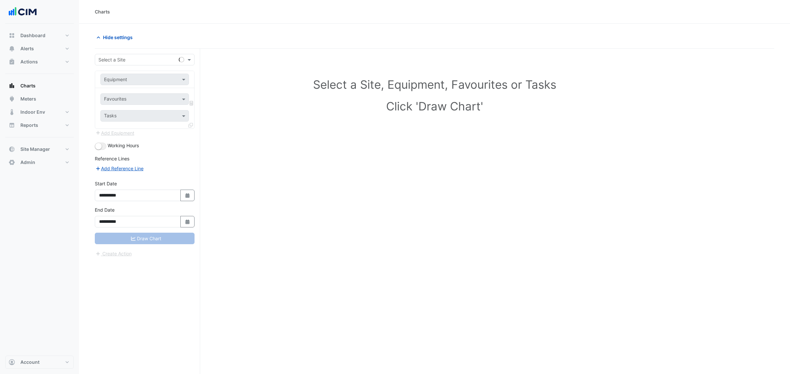 Image resolution: width=790 pixels, height=374 pixels. Describe the element at coordinates (106, 184) in the screenshot. I see `label: Start Date` at that location.